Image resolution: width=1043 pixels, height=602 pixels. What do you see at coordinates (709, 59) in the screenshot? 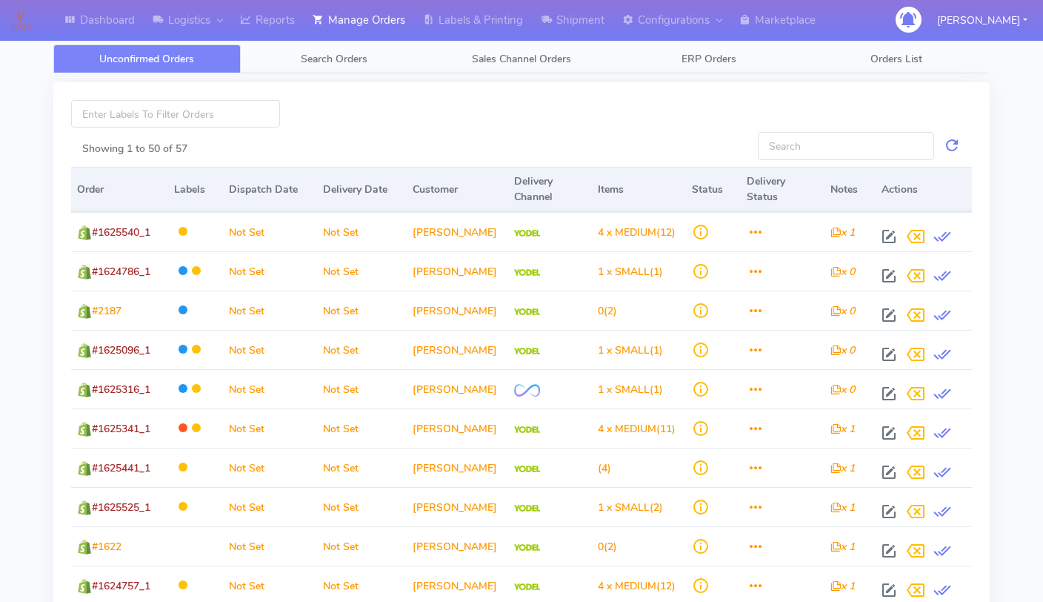
I see `span: ERP Orders` at bounding box center [709, 59].